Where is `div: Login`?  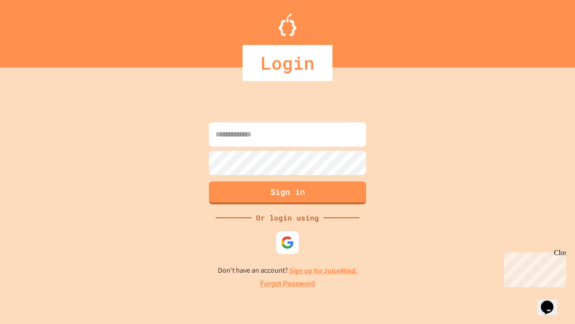 div: Login is located at coordinates (288, 63).